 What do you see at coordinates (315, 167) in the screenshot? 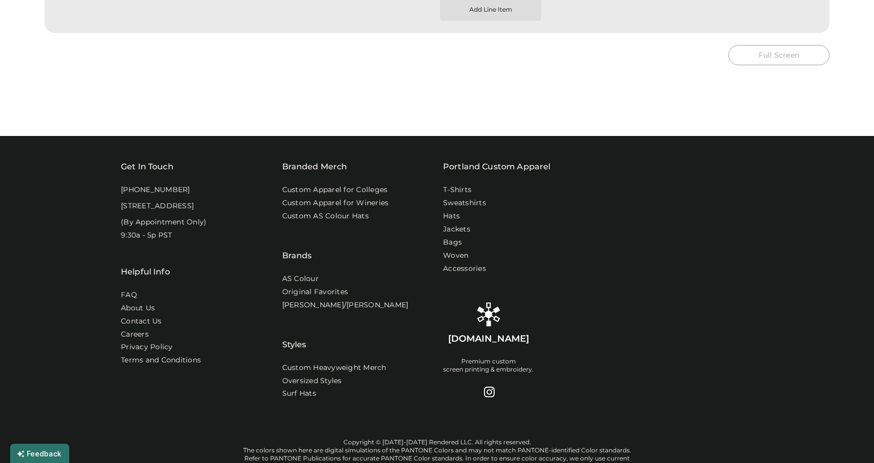
I see `div: Branded Merch` at bounding box center [315, 167].